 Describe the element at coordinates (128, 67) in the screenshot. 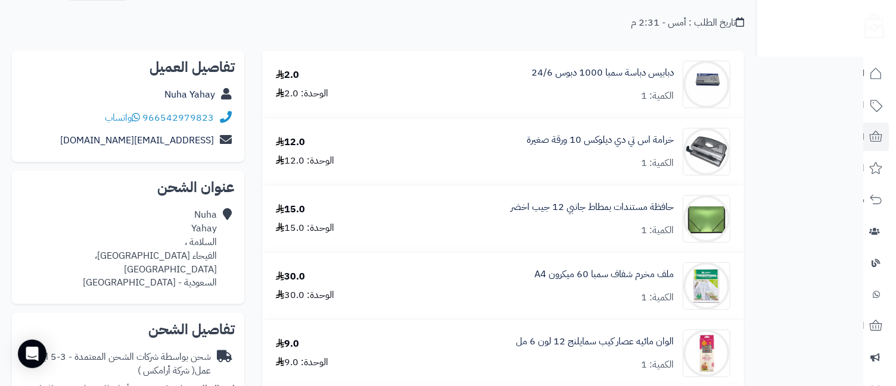

I see `h2: تفاصيل العميل` at that location.